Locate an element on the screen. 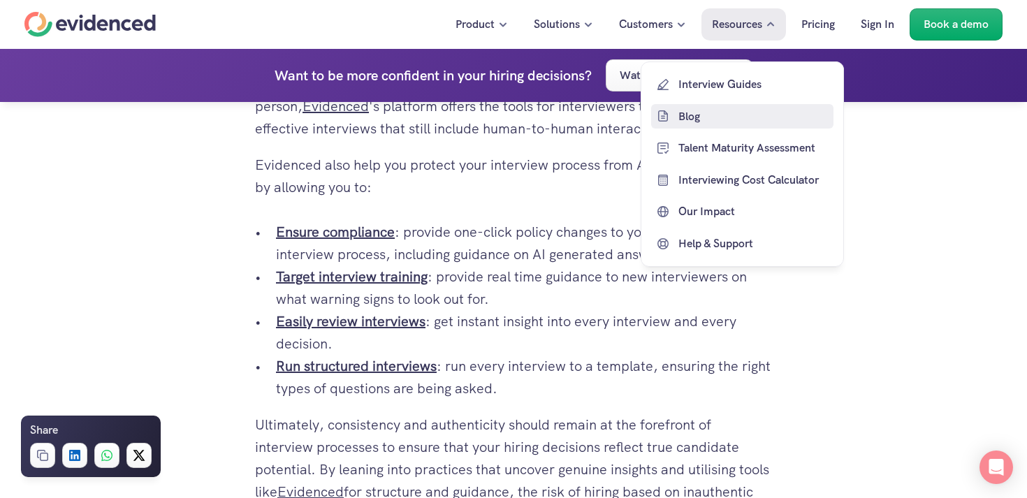 This screenshot has height=498, width=1027. a: Target interview training is located at coordinates (351, 277).